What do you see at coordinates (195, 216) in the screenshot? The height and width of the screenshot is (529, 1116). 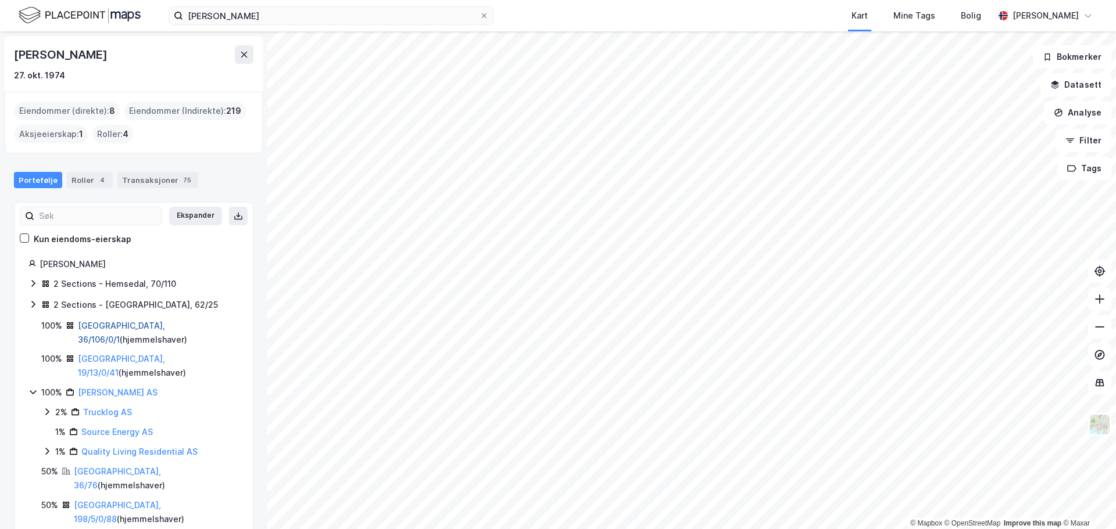 I see `button: Ekspander` at bounding box center [195, 216].